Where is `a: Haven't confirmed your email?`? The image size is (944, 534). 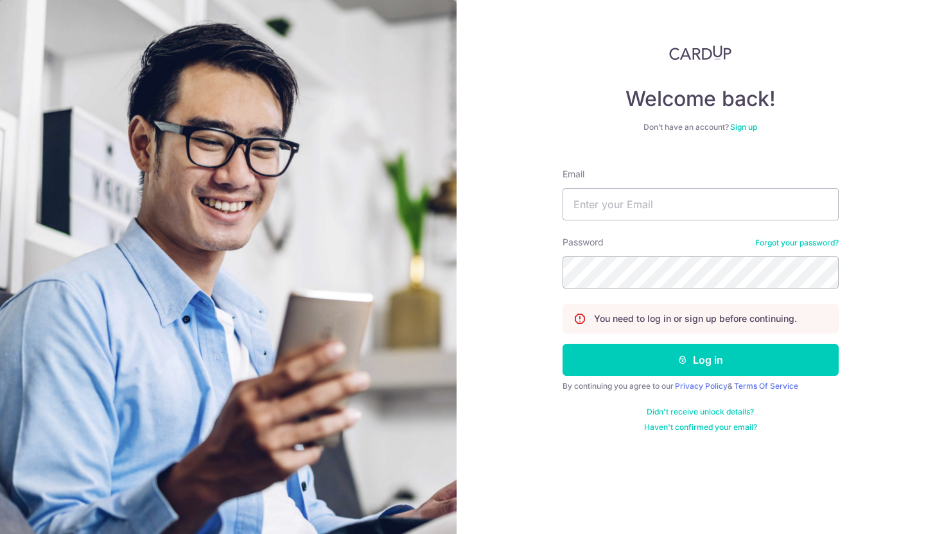 a: Haven't confirmed your email? is located at coordinates (701, 427).